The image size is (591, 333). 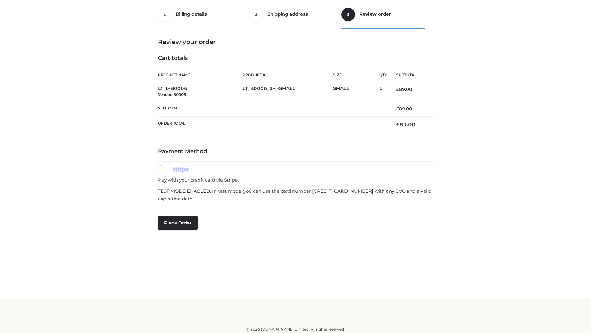 What do you see at coordinates (296, 152) in the screenshot?
I see `h4: Payment Method` at bounding box center [296, 152].